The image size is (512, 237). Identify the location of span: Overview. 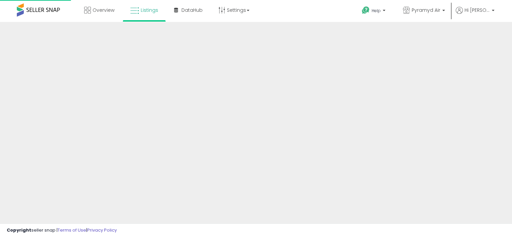
(103, 10).